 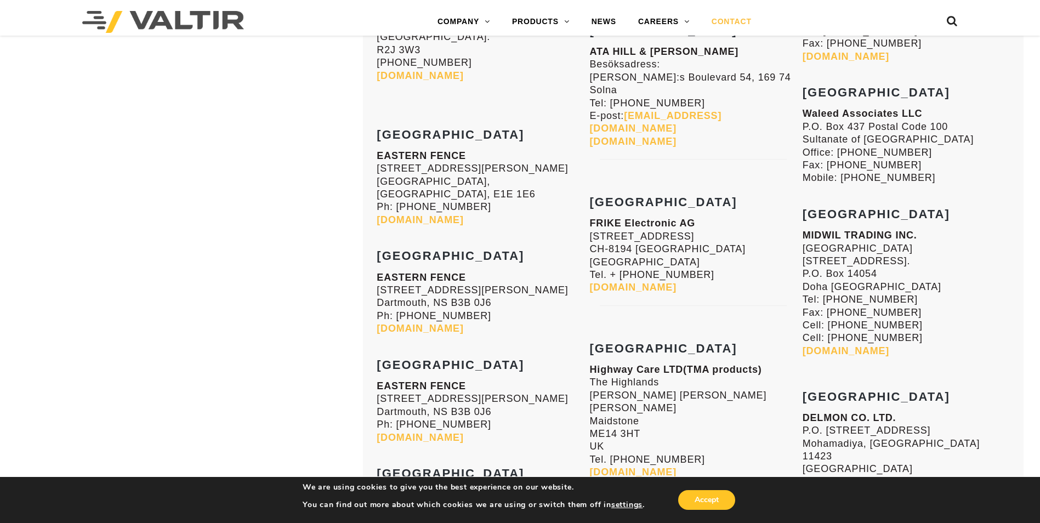 What do you see at coordinates (862, 113) in the screenshot?
I see `strong: Waleed Associates LLC` at bounding box center [862, 113].